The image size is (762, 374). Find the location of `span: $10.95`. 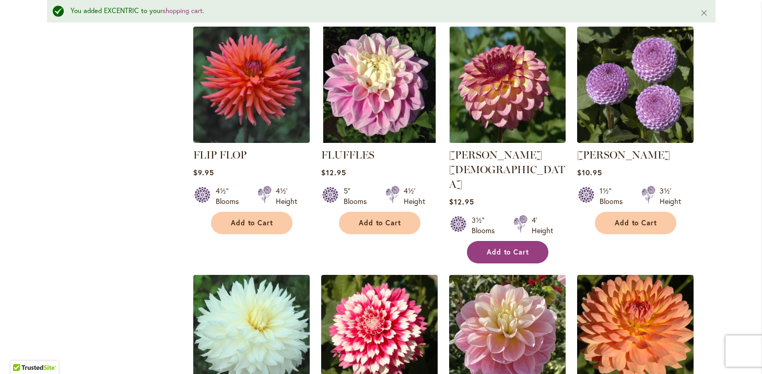

span: $10.95 is located at coordinates (589, 172).